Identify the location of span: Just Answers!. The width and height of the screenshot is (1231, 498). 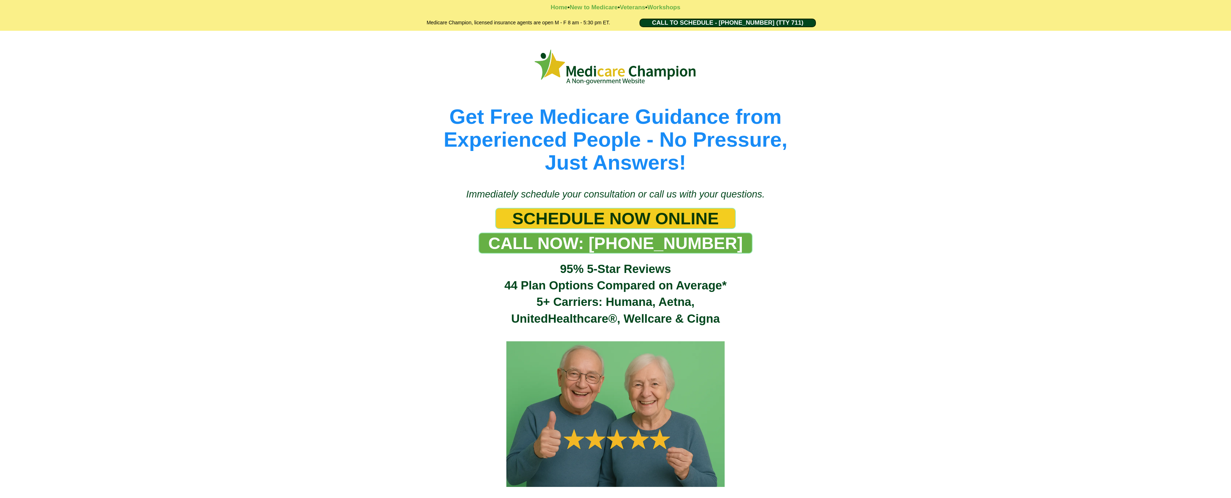
(615, 162).